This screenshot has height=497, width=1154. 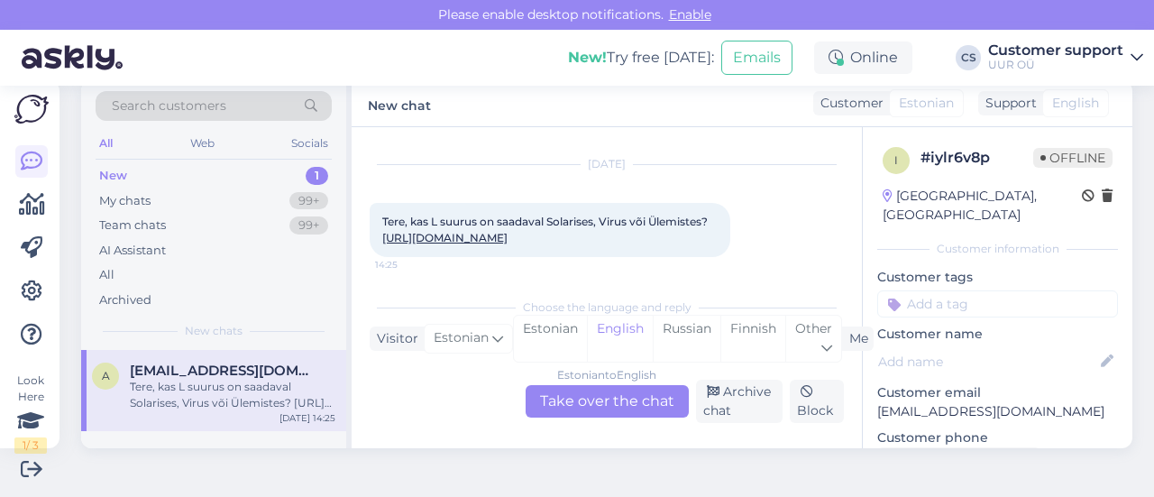 I want to click on span: awishnevsky@gmail.com, so click(x=224, y=371).